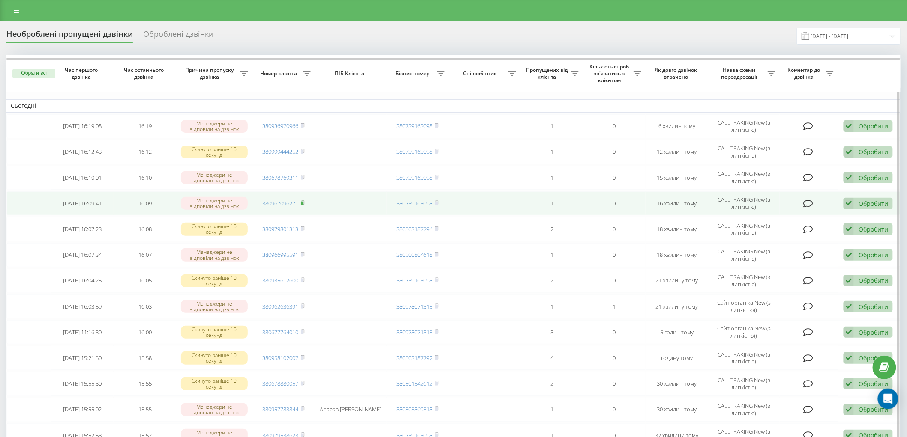  What do you see at coordinates (281, 384) in the screenshot?
I see `a: 380678880057` at bounding box center [281, 384].